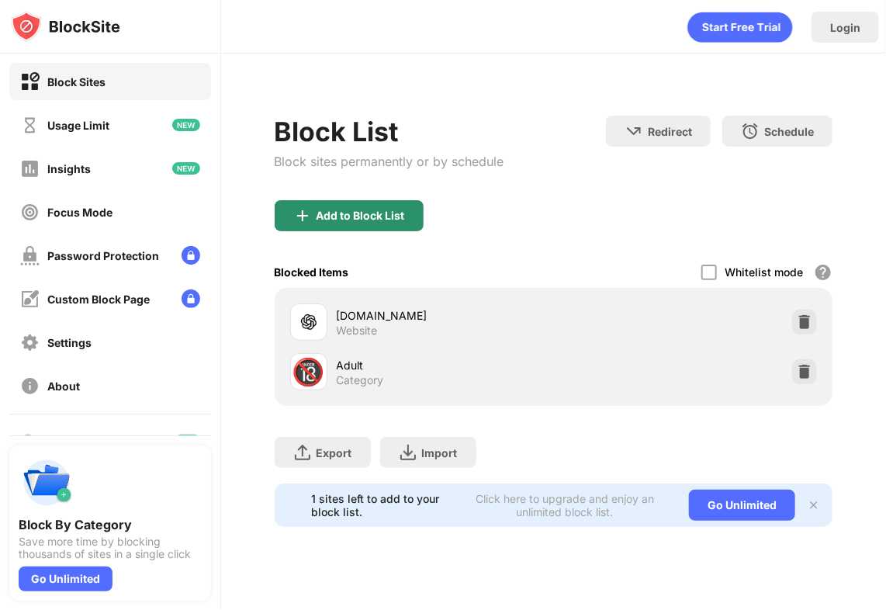  Describe the element at coordinates (65, 26) in the screenshot. I see `img: logo-blocksite.svg` at that location.